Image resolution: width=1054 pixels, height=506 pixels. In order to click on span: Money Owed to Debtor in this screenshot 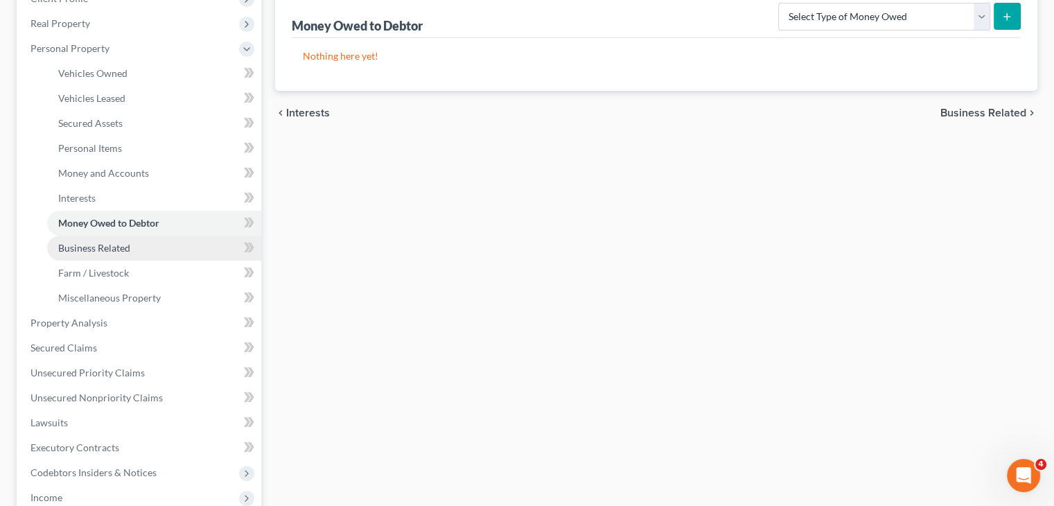, I will do `click(109, 223)`.